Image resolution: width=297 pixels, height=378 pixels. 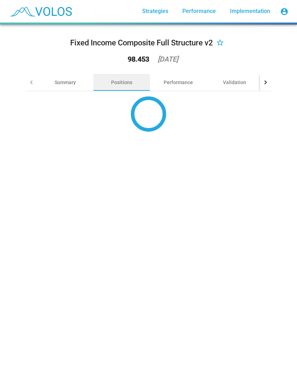 I want to click on span: Implementation, so click(x=250, y=11).